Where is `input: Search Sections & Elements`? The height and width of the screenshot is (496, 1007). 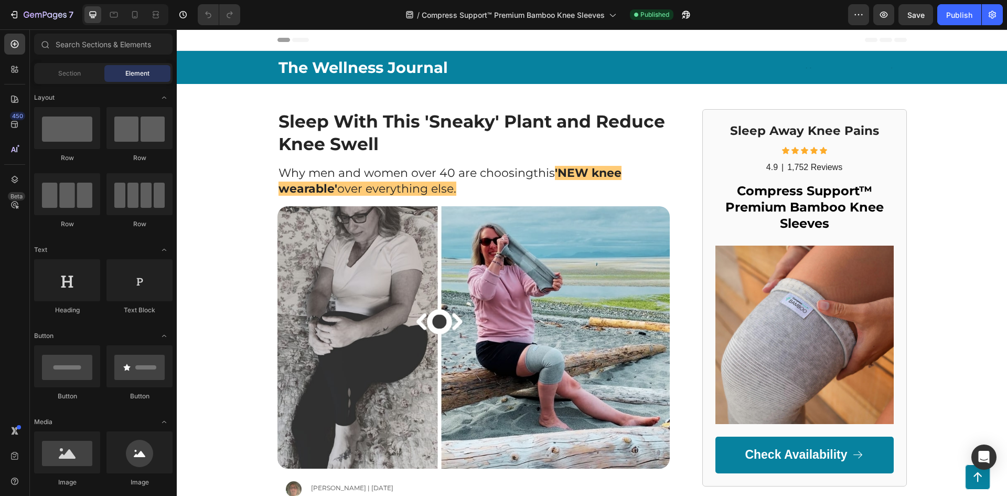 input: Search Sections & Elements is located at coordinates (103, 44).